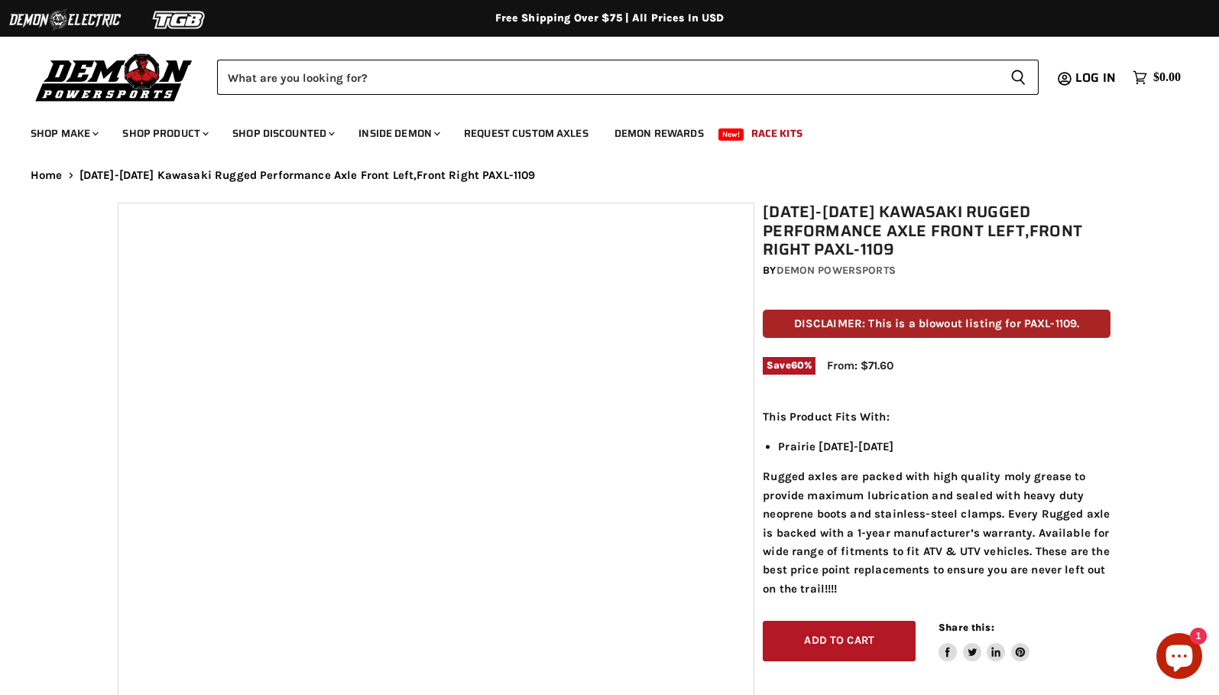 The image size is (1219, 695). I want to click on a: Inside Demon, so click(398, 133).